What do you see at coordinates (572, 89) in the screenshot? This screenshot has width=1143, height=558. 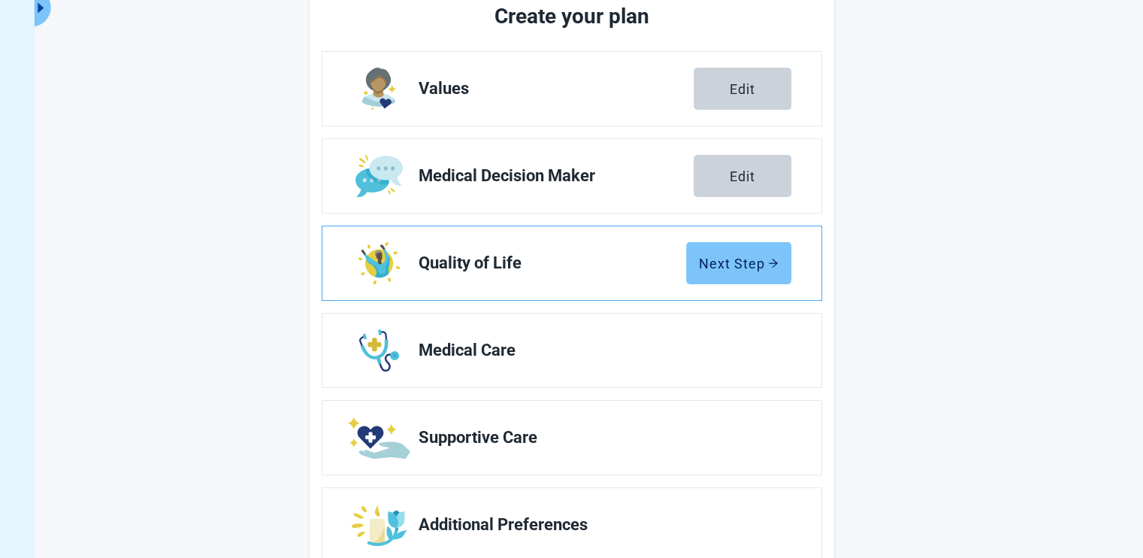 I see `a: Edit Values section` at bounding box center [572, 89].